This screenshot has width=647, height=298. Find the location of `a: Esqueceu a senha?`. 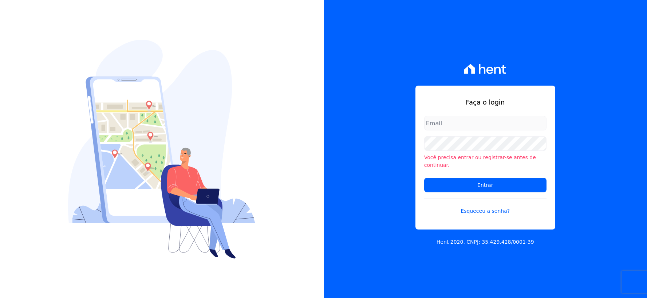

a: Esqueceu a senha? is located at coordinates (485, 206).